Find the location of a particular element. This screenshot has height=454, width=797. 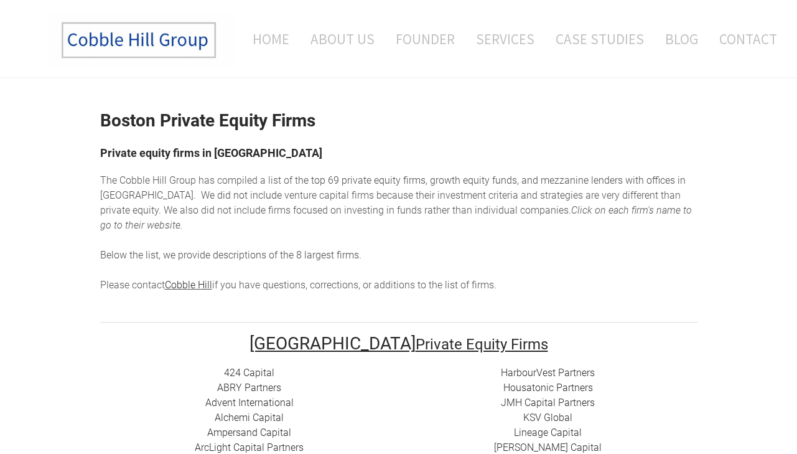

a: Advent International is located at coordinates (250, 402).